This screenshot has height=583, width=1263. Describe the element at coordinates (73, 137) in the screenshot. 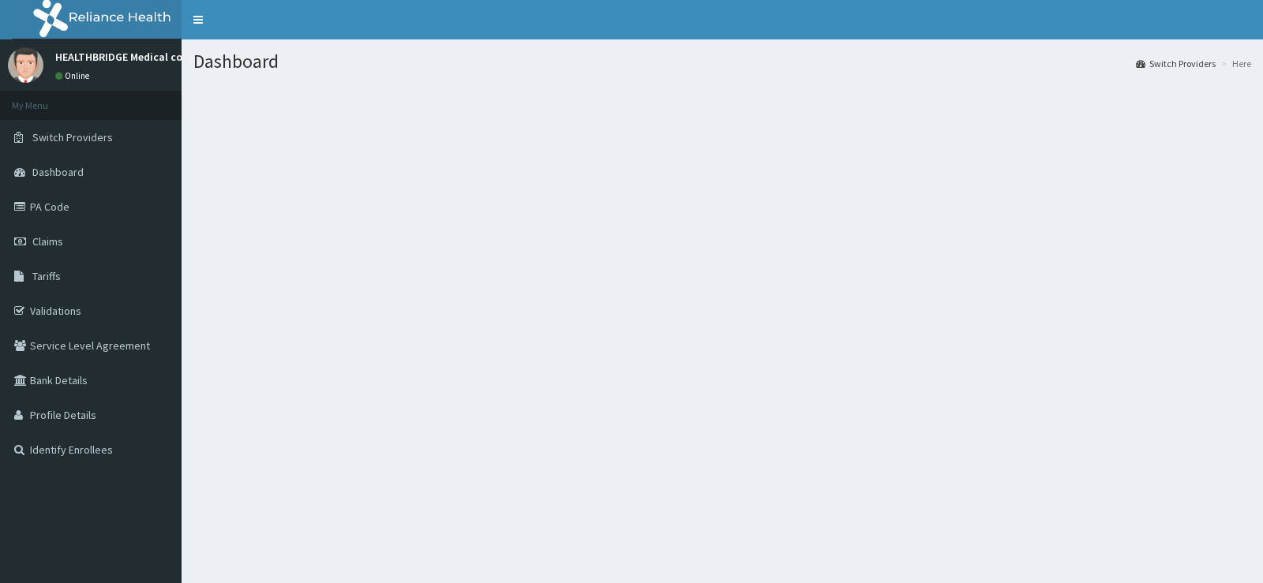

I see `span: Switch Providers` at that location.